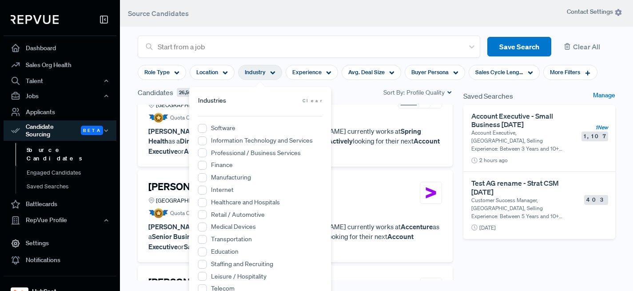 The height and width of the screenshot is (291, 633). What do you see at coordinates (60, 65) in the screenshot?
I see `a: Sales Org Health` at bounding box center [60, 65].